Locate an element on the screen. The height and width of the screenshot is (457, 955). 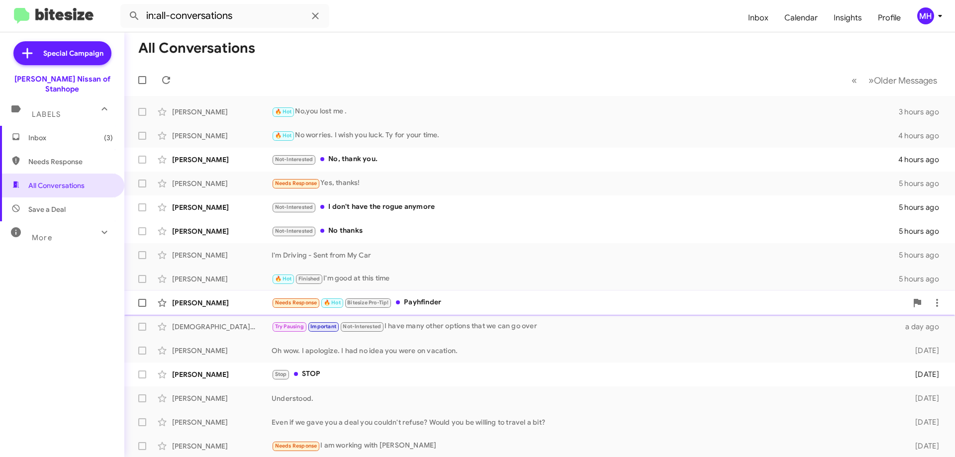
div: a day ago is located at coordinates (923, 327).